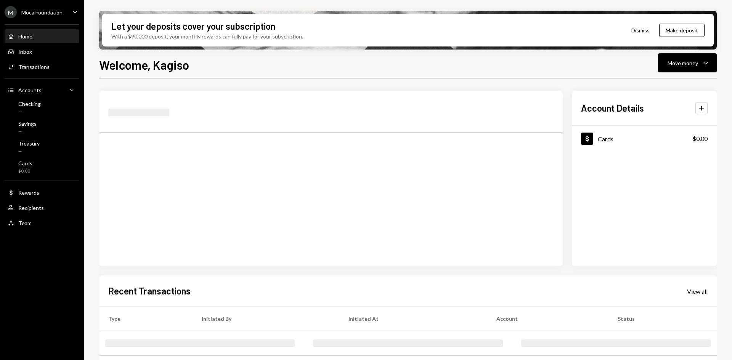 The image size is (732, 360). Describe the element at coordinates (266, 319) in the screenshot. I see `th: Initiated By` at that location.